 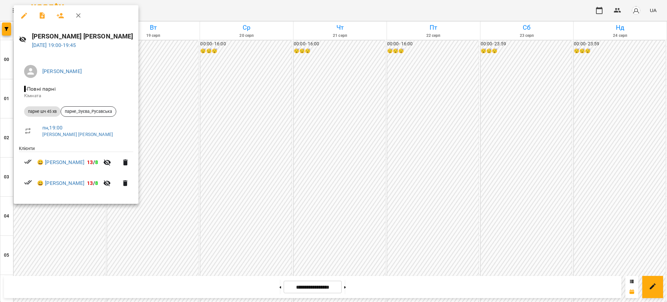 I want to click on div: парне_Зуєва_Русавська, so click(x=88, y=111).